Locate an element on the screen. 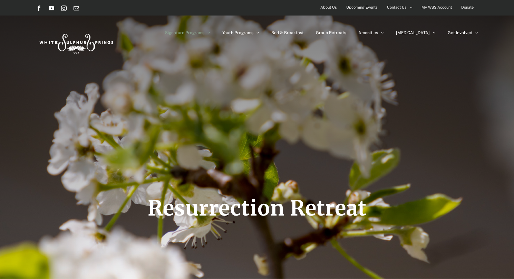  span: My WSS Account is located at coordinates (437, 7).